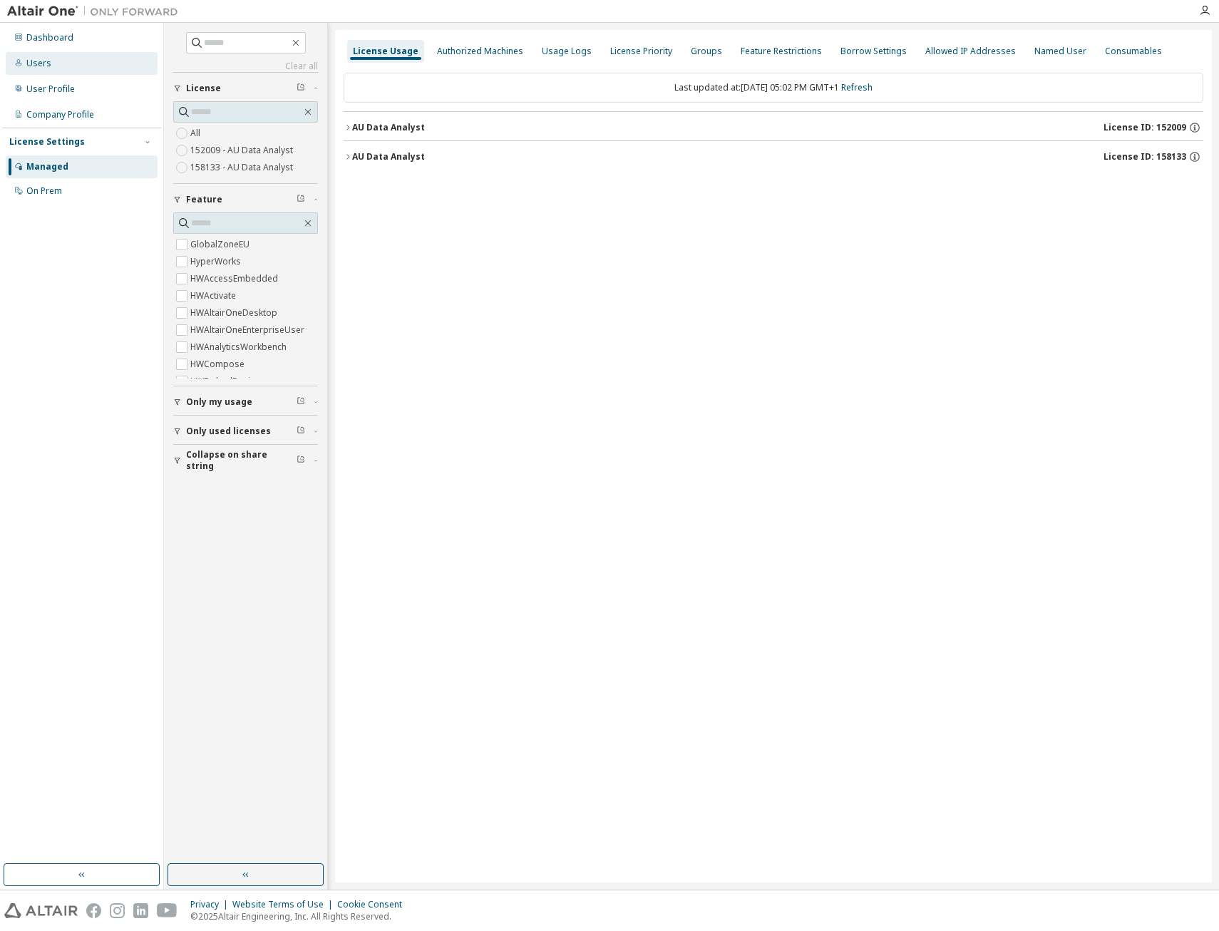 Image resolution: width=1219 pixels, height=931 pixels. What do you see at coordinates (219, 364) in the screenshot?
I see `label: HWCompose` at bounding box center [219, 364].